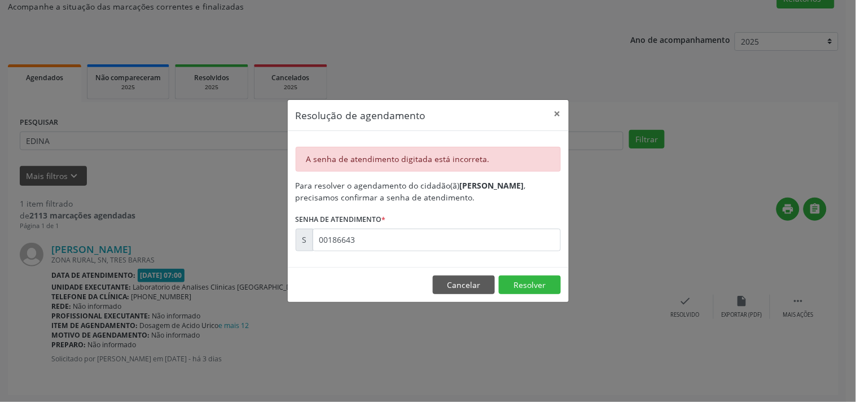 This screenshot has height=402, width=856. What do you see at coordinates (341, 219) in the screenshot?
I see `label: Senha de atendimento` at bounding box center [341, 219].